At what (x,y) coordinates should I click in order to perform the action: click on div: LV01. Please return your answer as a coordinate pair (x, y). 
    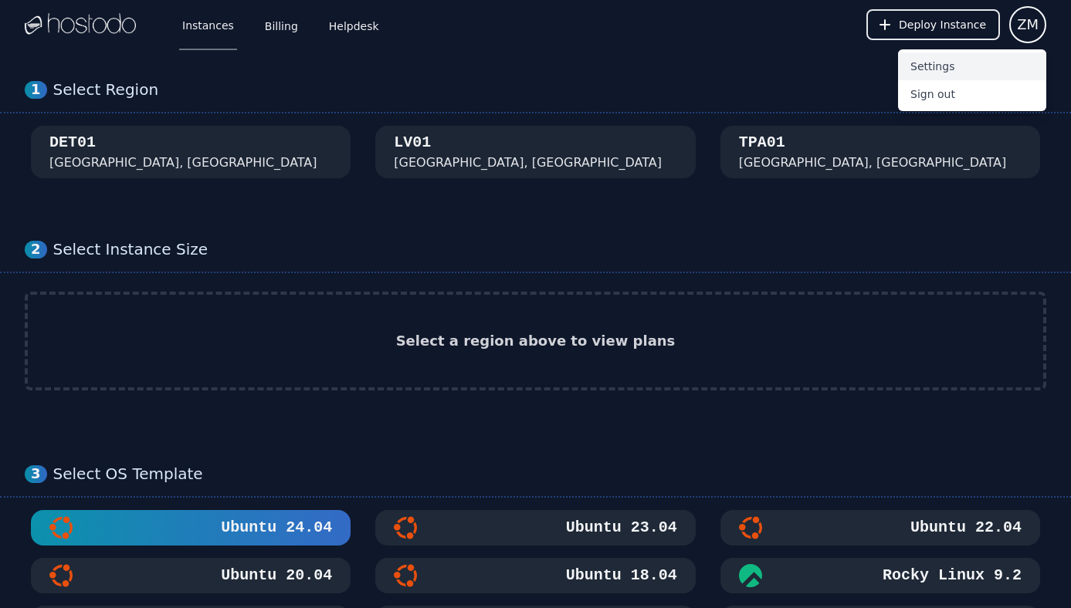
    Looking at the image, I should click on (412, 143).